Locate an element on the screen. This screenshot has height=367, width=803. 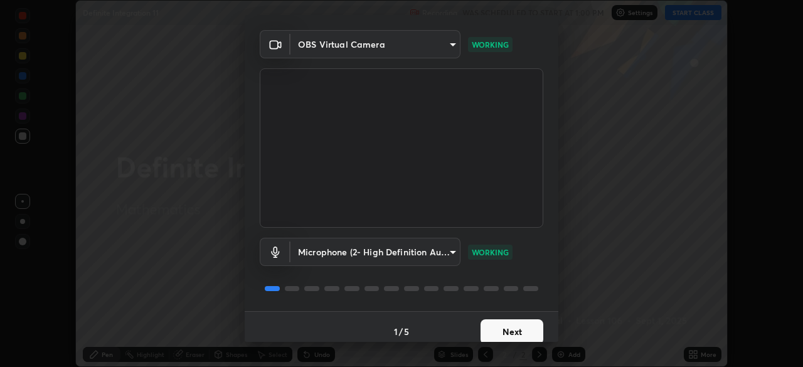
h4: 1 is located at coordinates (396, 331).